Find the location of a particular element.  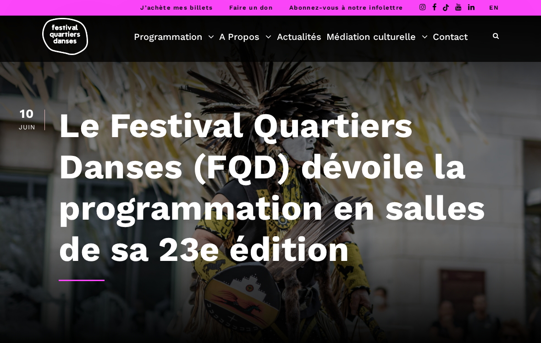

a: Médiation culturelle is located at coordinates (377, 37).